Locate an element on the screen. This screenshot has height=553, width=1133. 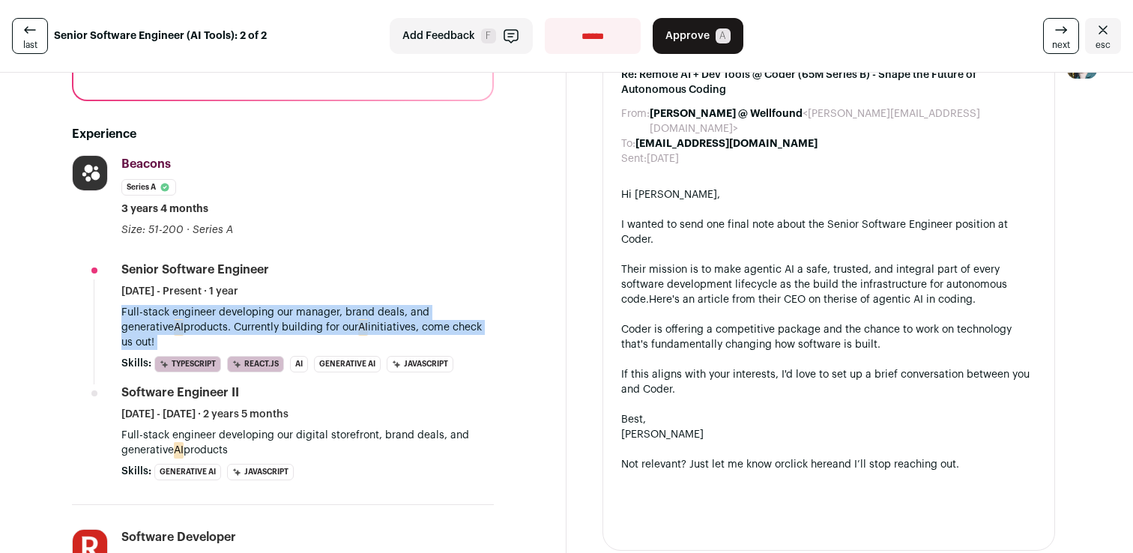
div: Software Engineer II is located at coordinates (180, 393).